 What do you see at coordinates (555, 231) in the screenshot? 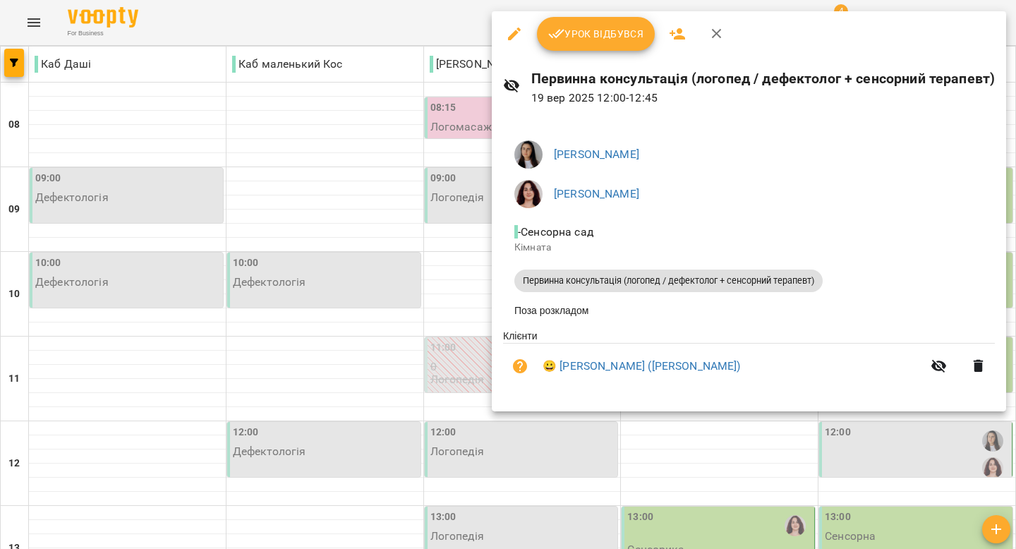
I see `span: - Сенсорна сад` at bounding box center [555, 231].